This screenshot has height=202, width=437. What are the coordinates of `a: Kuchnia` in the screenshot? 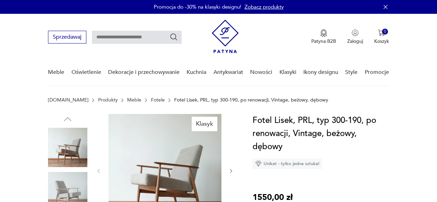 It's located at (196, 72).